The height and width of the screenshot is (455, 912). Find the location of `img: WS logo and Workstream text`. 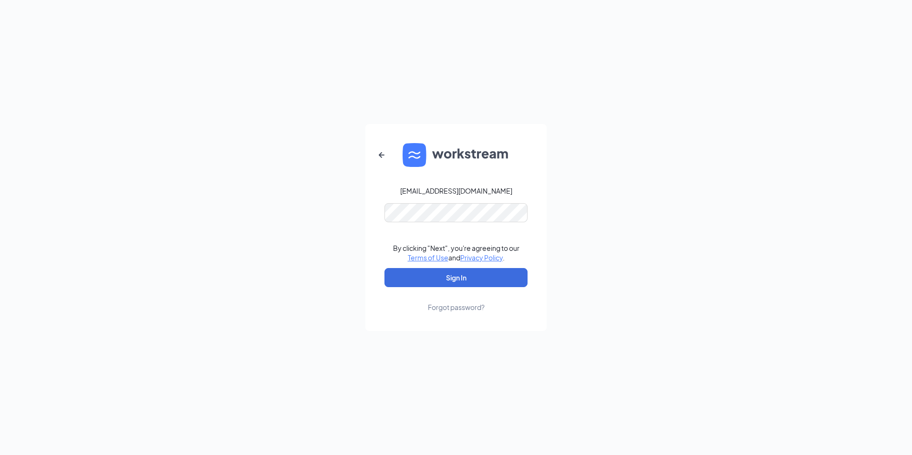

img: WS logo and Workstream text is located at coordinates (456, 155).